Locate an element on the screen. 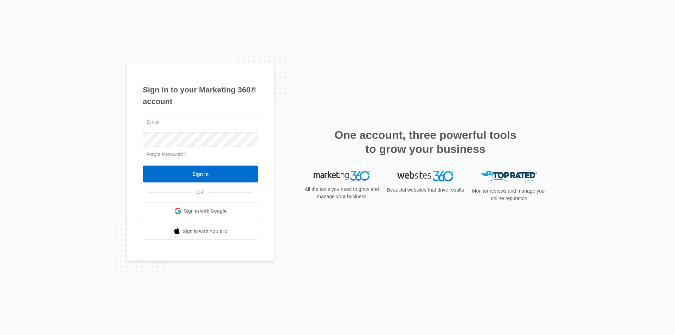  span: Sign in with Google is located at coordinates (205, 211).